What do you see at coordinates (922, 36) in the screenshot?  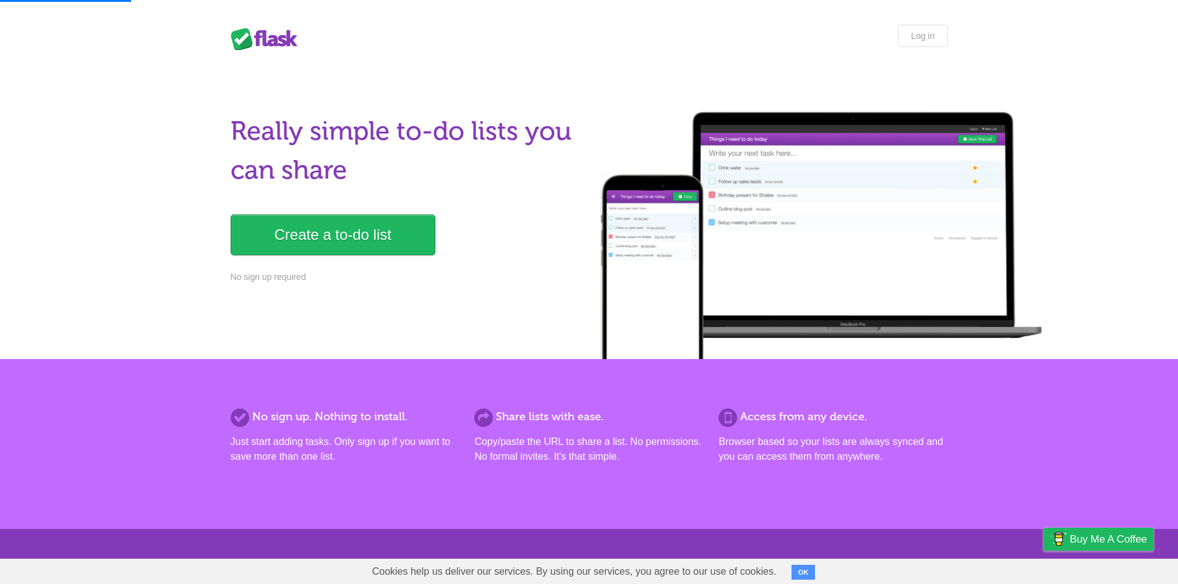 I see `a: Log in` at bounding box center [922, 36].